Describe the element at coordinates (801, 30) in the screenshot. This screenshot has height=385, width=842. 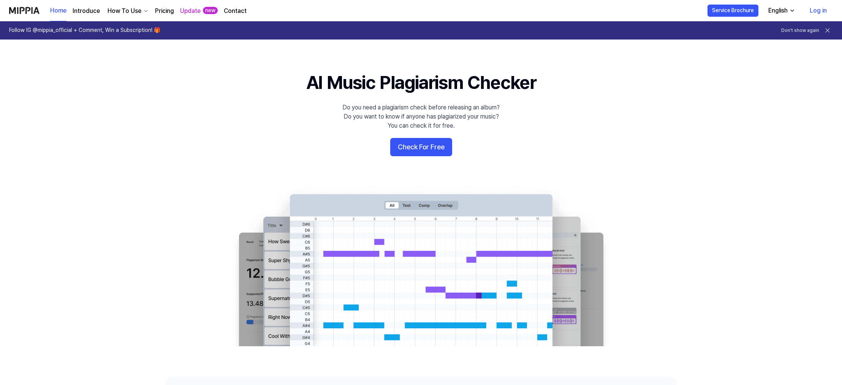
I see `button: Don't show again` at that location.